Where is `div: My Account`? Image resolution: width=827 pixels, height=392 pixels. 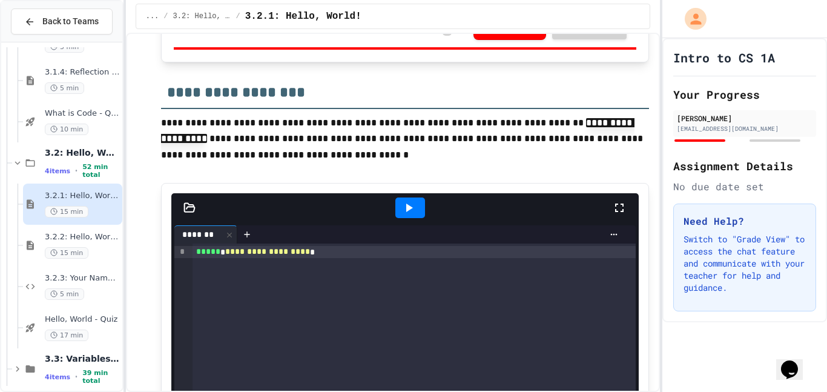
div: My Account is located at coordinates (691, 19).